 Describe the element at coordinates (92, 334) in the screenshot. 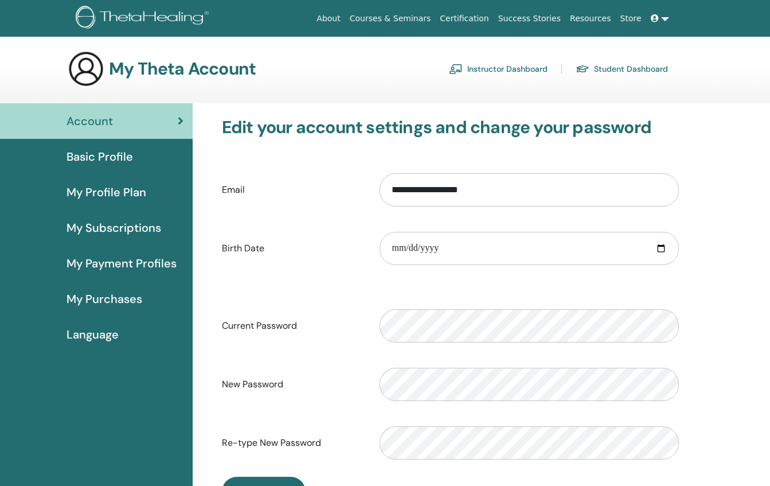

I see `span: Language` at that location.